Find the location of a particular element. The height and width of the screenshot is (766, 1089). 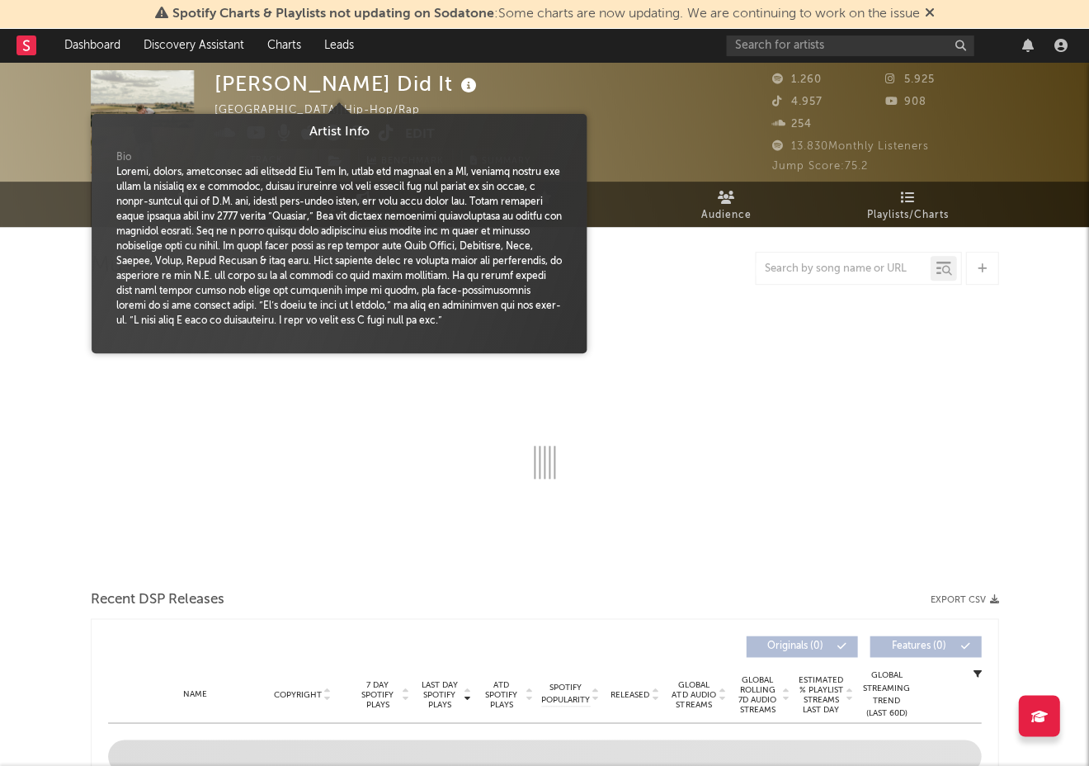

span: Spotify Popularity is located at coordinates (565, 693).